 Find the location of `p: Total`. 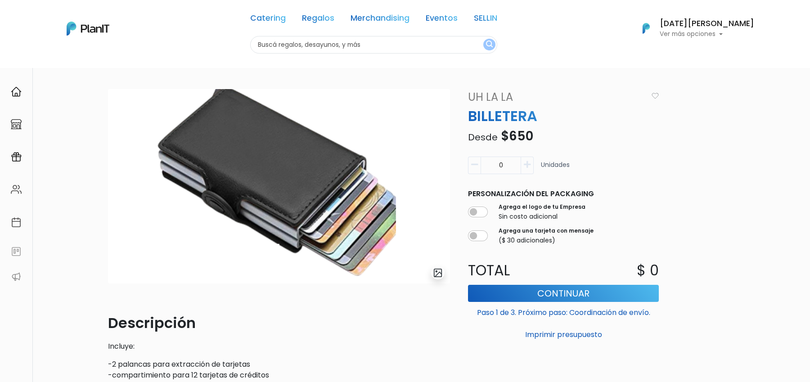

p: Total is located at coordinates (513, 271).